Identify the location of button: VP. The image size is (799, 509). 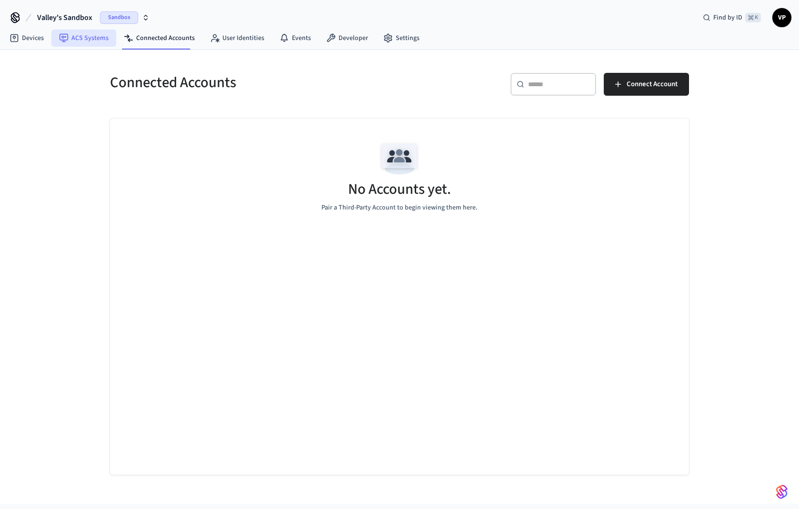
(782, 18).